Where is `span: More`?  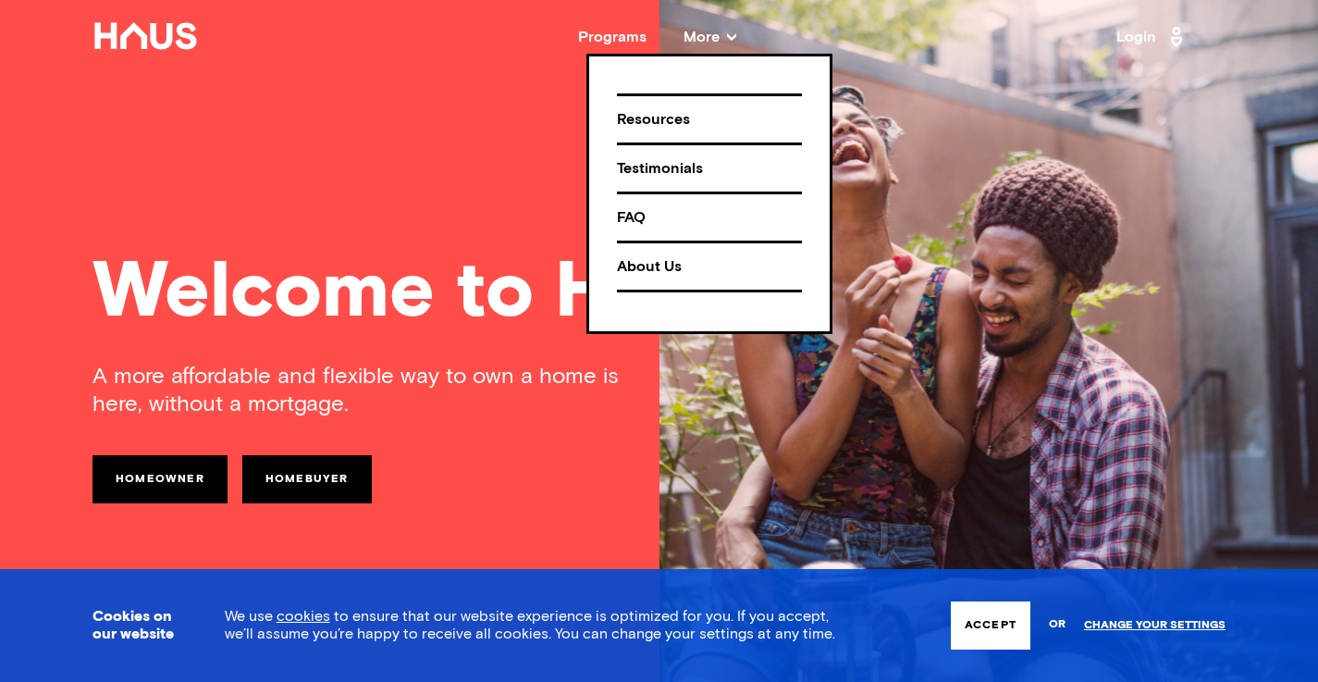
span: More is located at coordinates (709, 37).